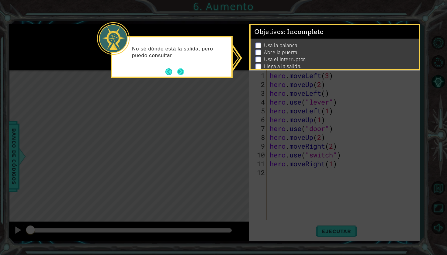  I want to click on span: : Incompleto, so click(304, 32).